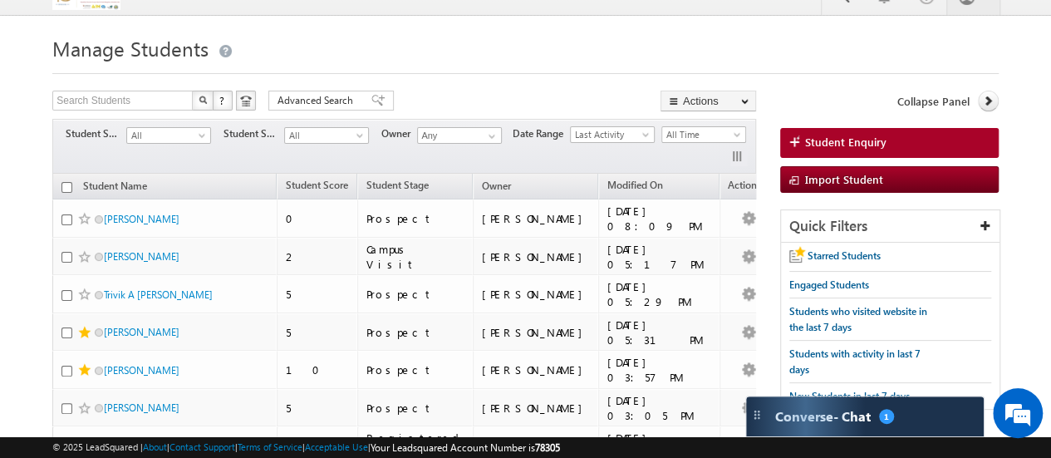 Image resolution: width=1051 pixels, height=458 pixels. What do you see at coordinates (115, 188) in the screenshot?
I see `a: Student Name` at bounding box center [115, 188].